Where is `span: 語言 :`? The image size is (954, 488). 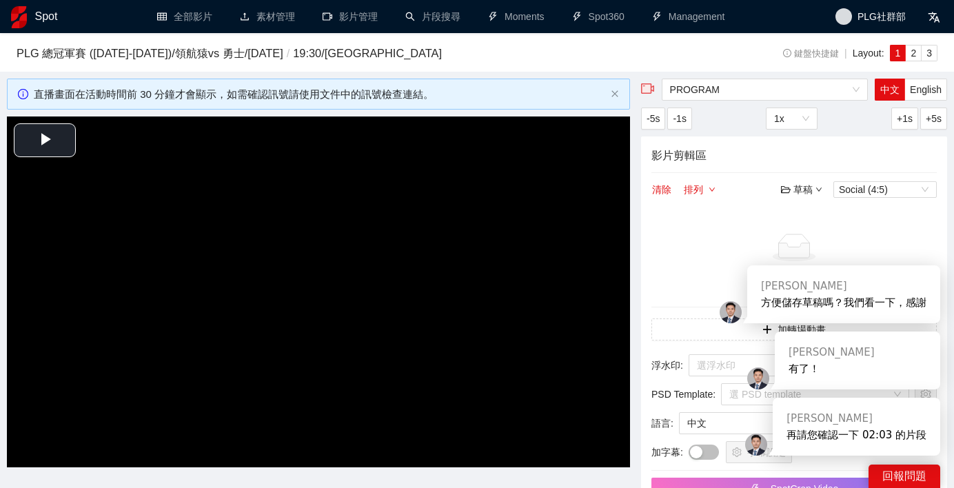 span: 語言 : is located at coordinates (662, 423).